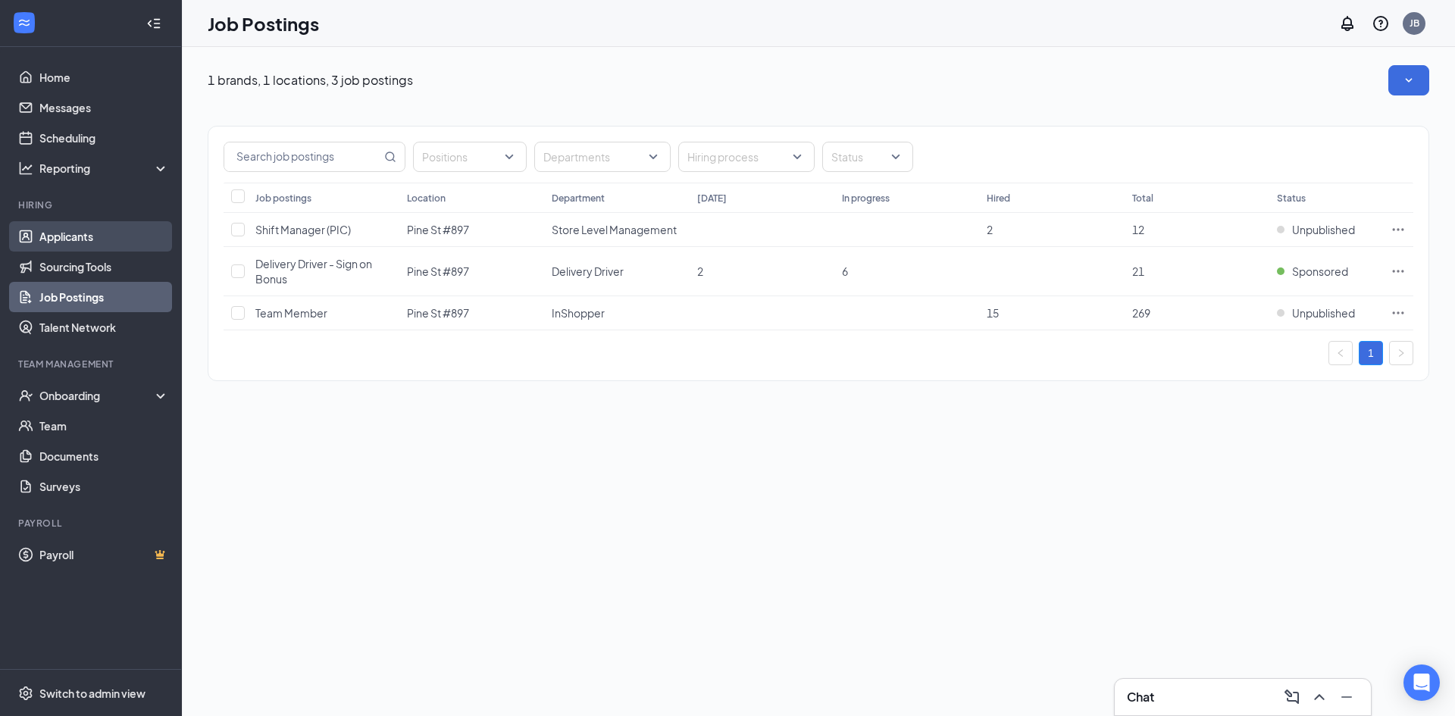 The width and height of the screenshot is (1455, 716). I want to click on svg: MagnifyingGlass, so click(390, 157).